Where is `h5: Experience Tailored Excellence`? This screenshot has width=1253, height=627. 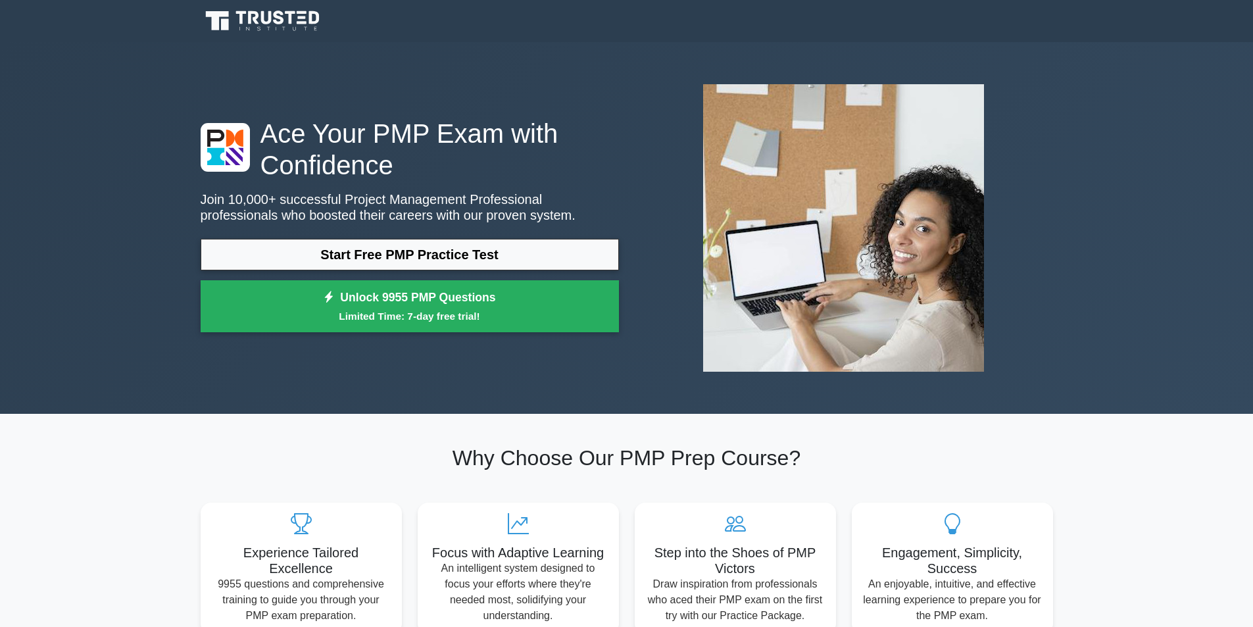
h5: Experience Tailored Excellence is located at coordinates (301, 560).